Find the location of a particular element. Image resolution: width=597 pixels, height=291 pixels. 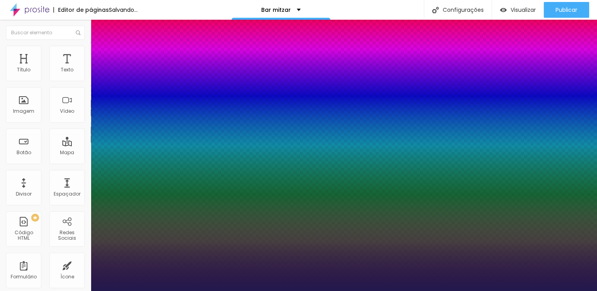

div: Vídeo is located at coordinates (67, 111).